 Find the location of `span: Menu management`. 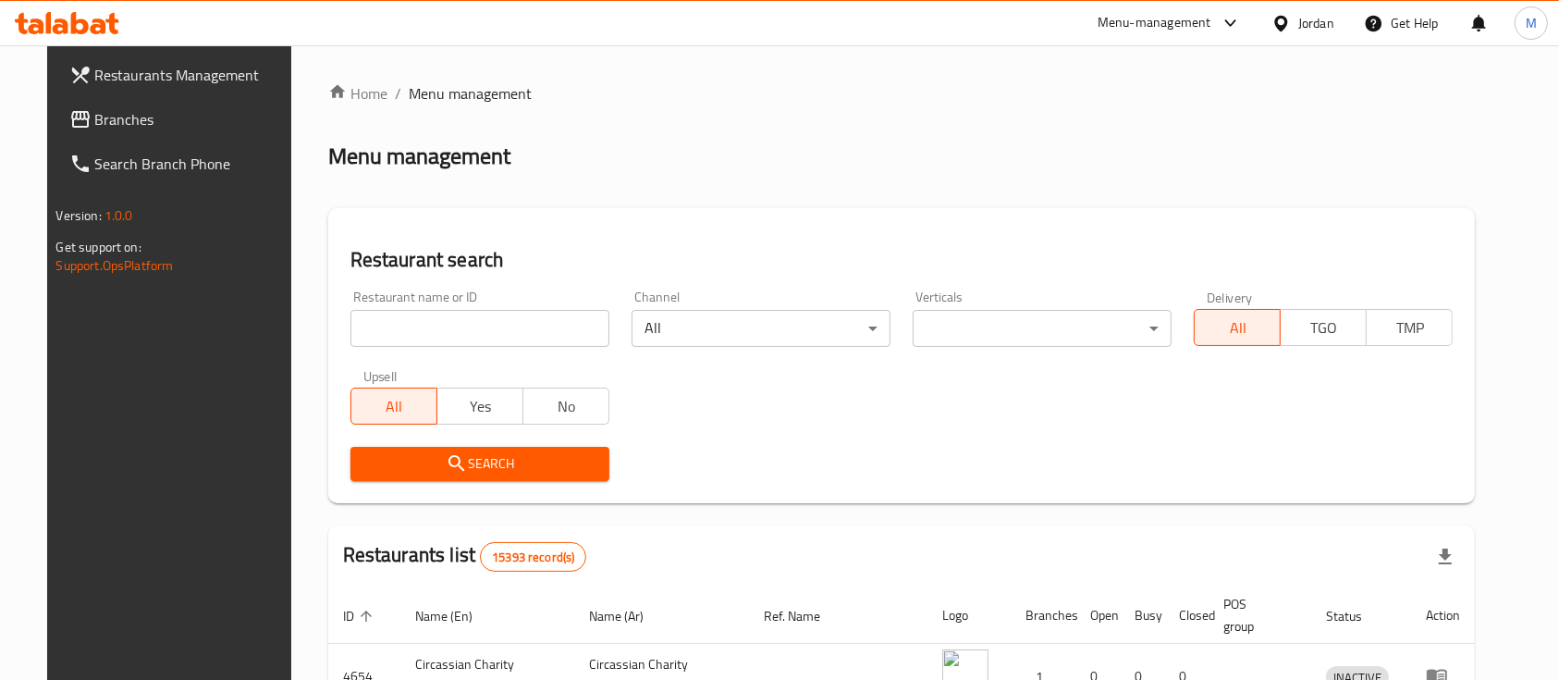

span: Menu management is located at coordinates (470, 93).